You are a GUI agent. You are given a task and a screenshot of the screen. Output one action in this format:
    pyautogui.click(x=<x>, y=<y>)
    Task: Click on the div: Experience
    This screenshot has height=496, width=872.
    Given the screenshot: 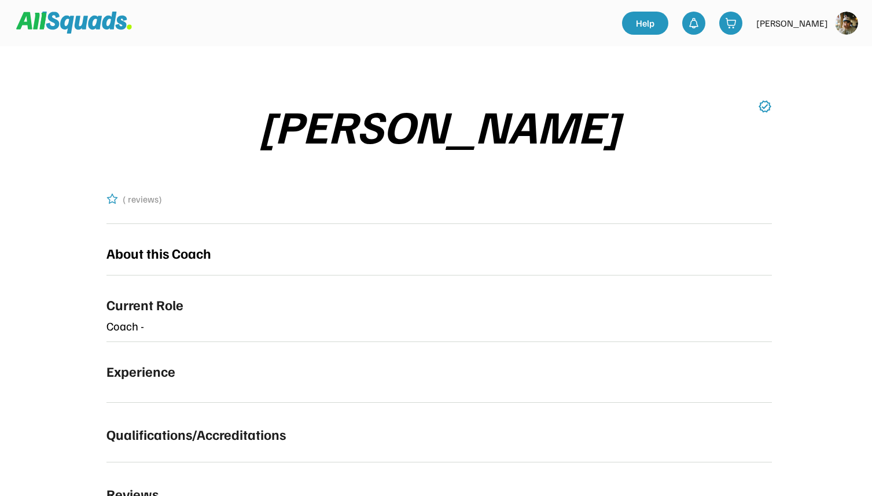 What is the action you would take?
    pyautogui.click(x=141, y=371)
    